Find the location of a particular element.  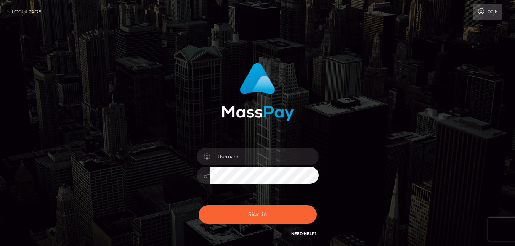

input: Username... is located at coordinates (265, 156).